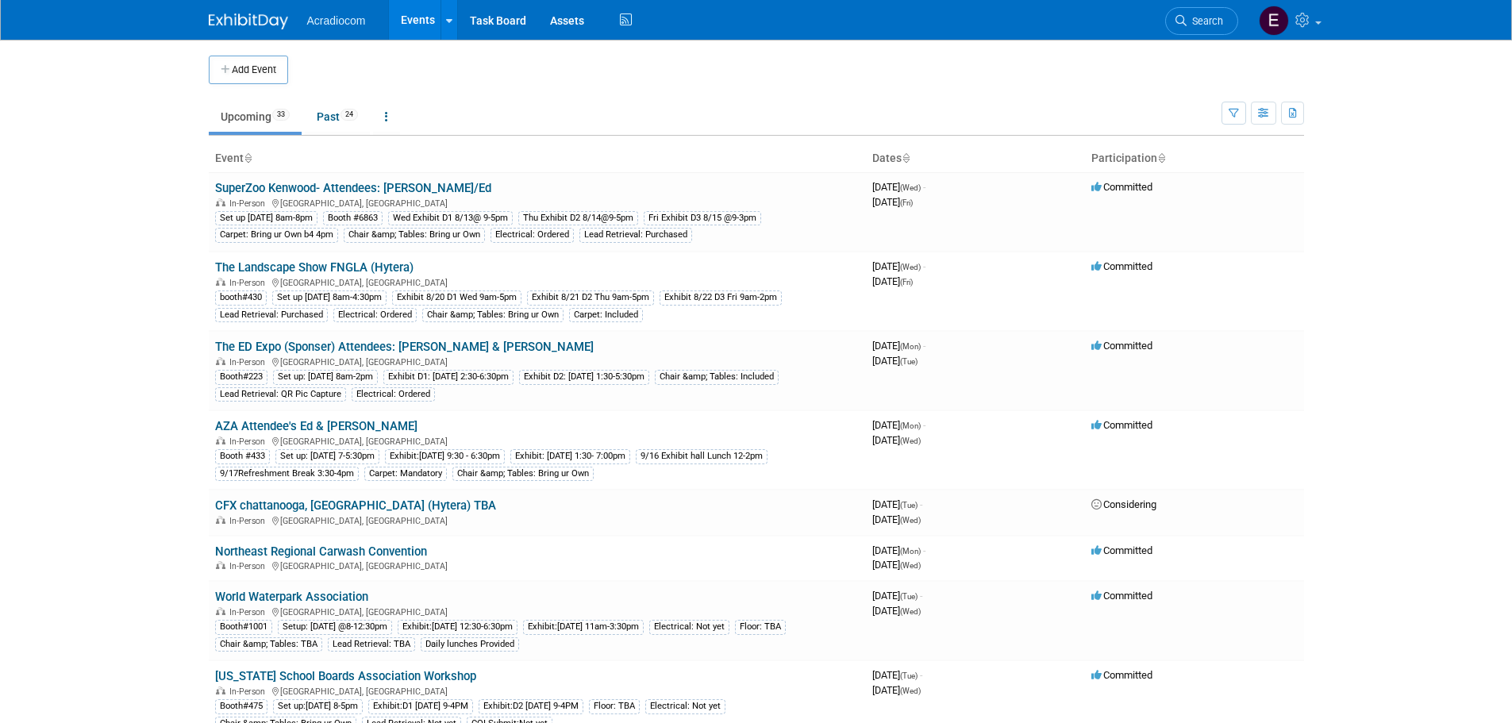 This screenshot has width=1512, height=723. I want to click on a: Northeast Regional Carwash Convention, so click(321, 551).